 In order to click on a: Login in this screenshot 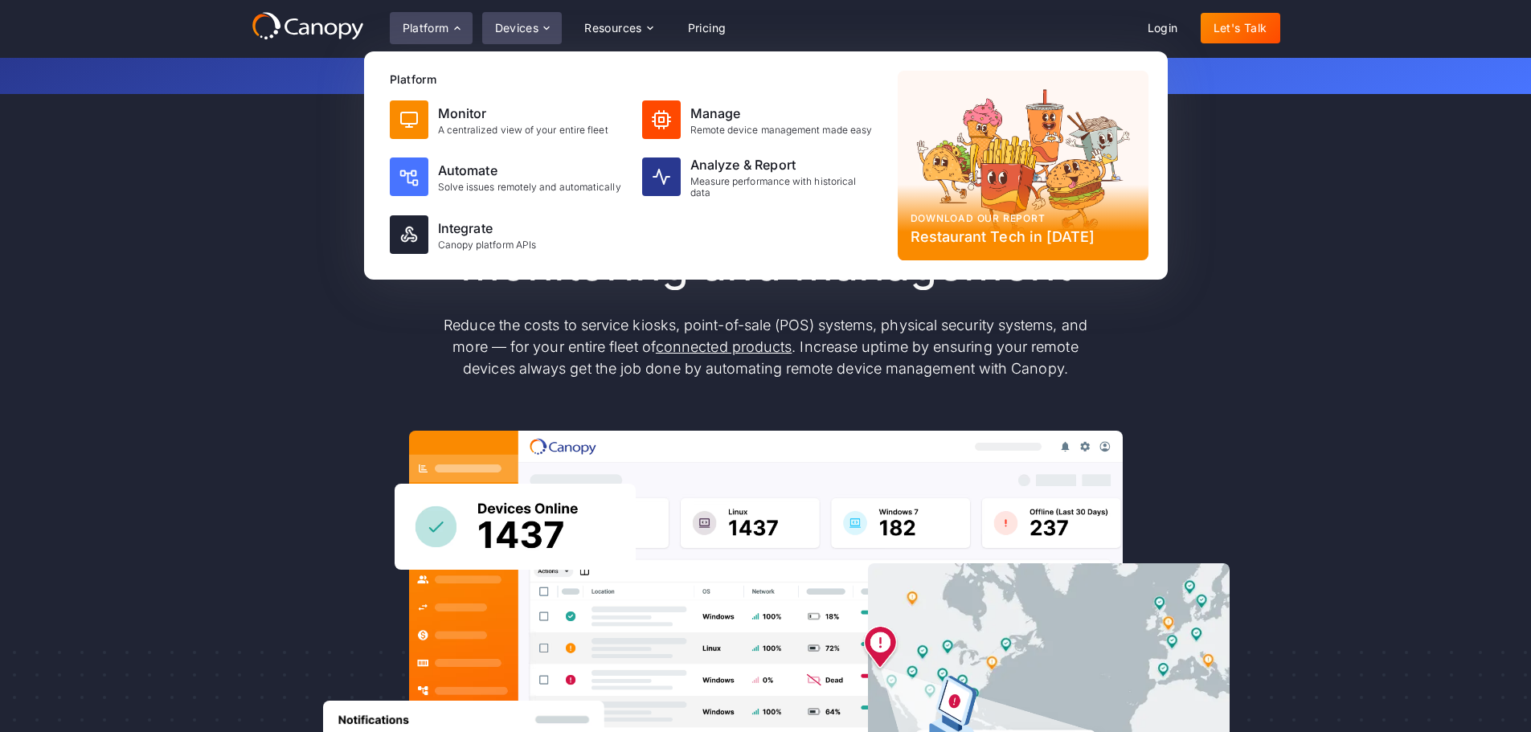, I will do `click(1163, 28)`.